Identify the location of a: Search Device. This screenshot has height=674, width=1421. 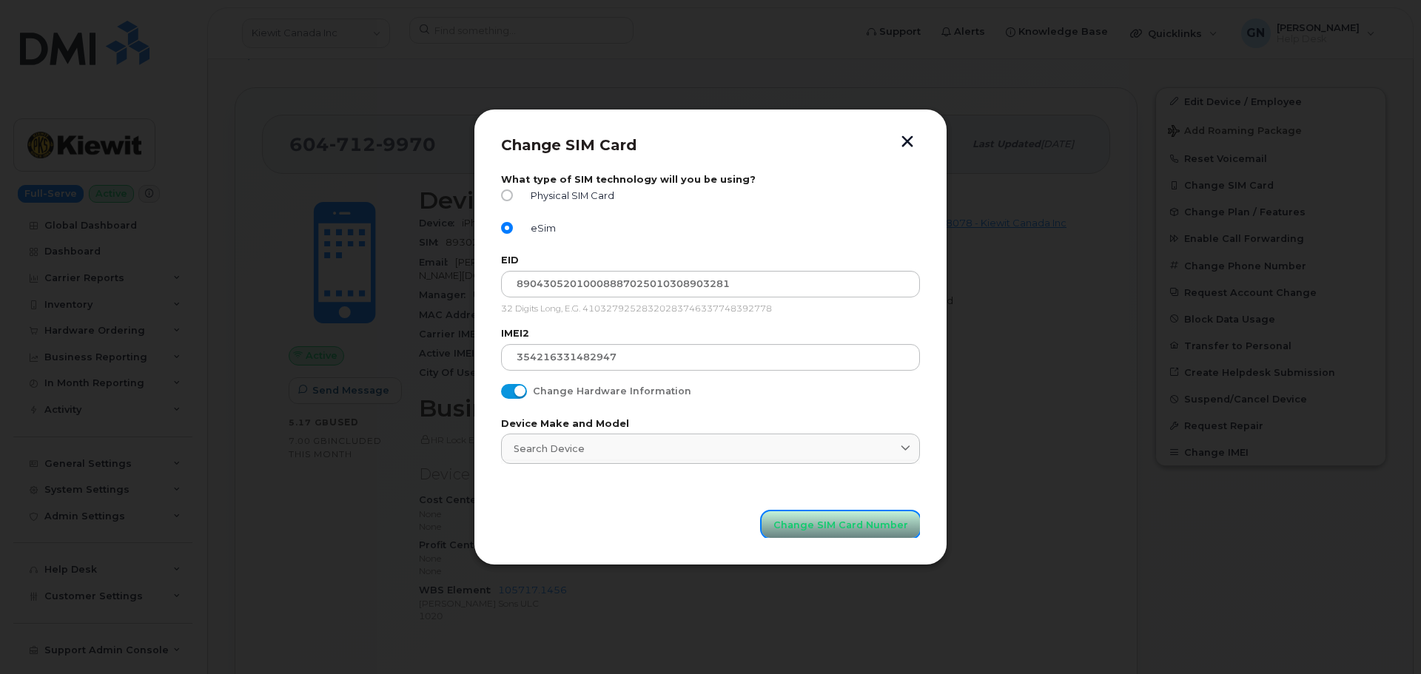
(710, 448).